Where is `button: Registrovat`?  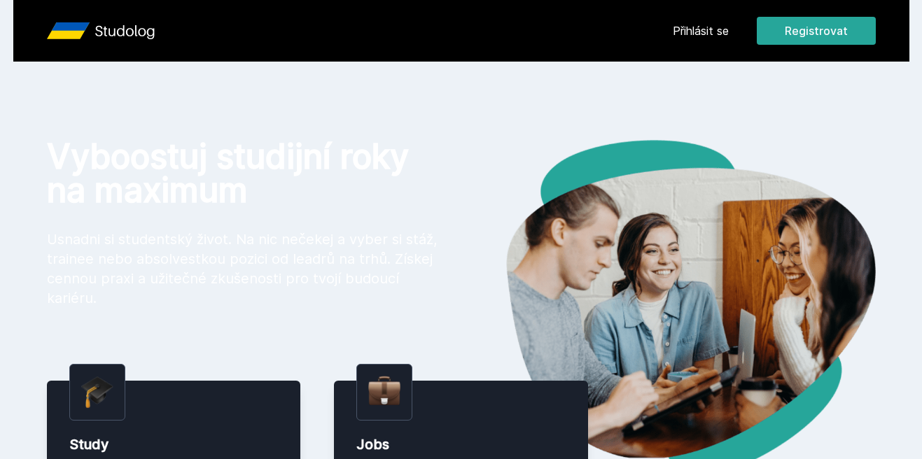 button: Registrovat is located at coordinates (817, 31).